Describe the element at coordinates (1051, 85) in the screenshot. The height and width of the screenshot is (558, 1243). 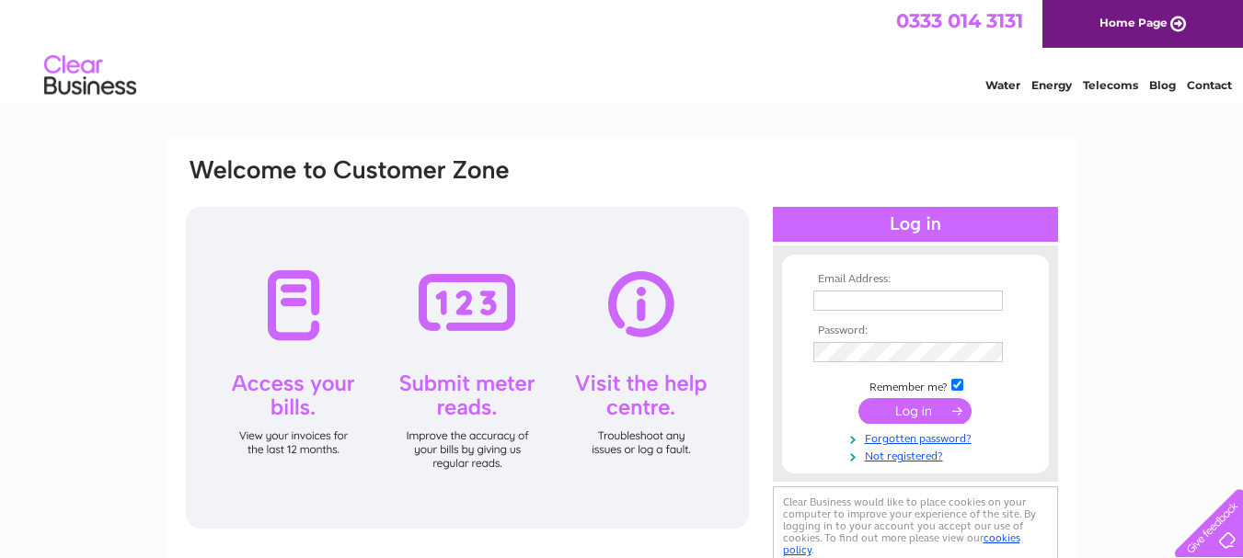
I see `a: Energy` at that location.